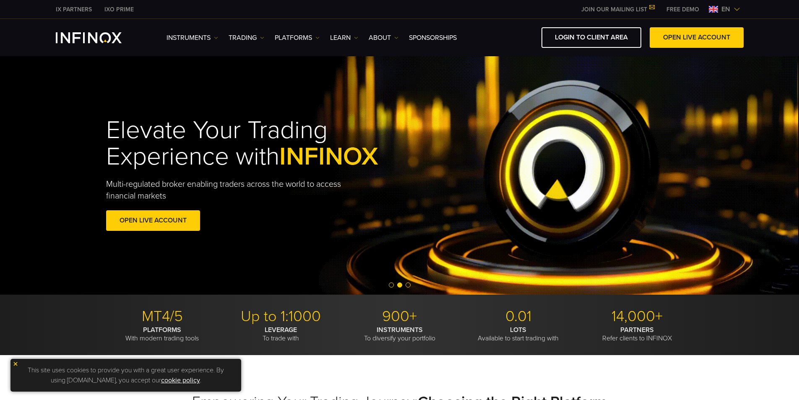  I want to click on strong: PLATFORMS, so click(162, 330).